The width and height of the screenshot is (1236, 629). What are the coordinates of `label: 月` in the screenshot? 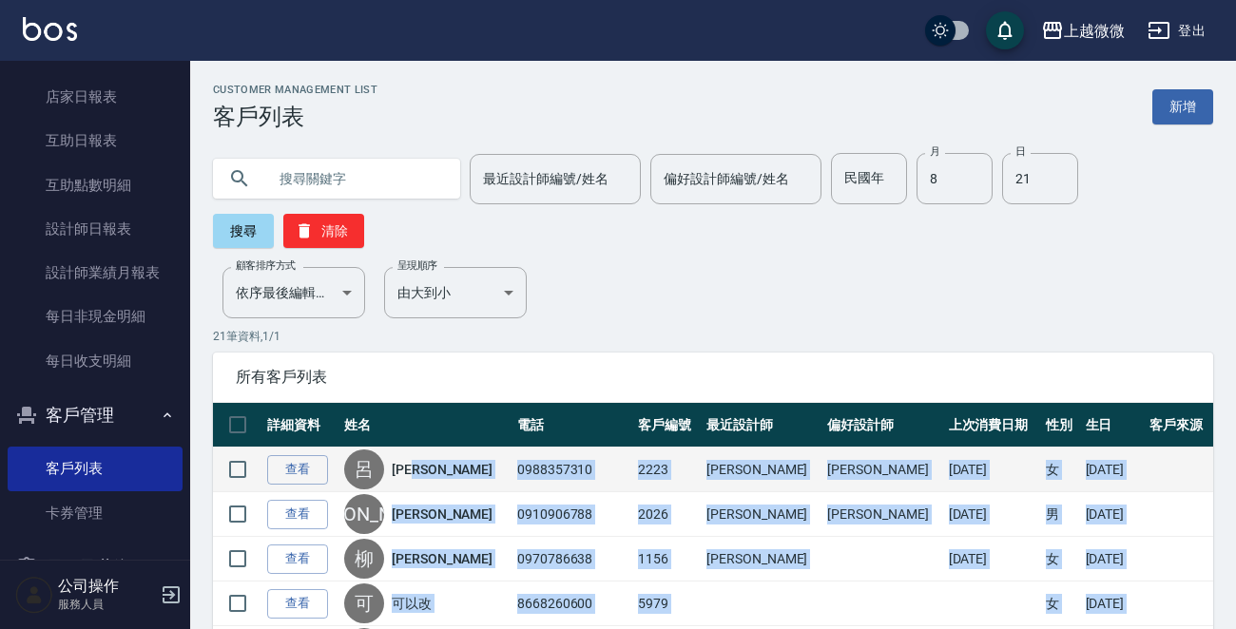 It's located at (934, 151).